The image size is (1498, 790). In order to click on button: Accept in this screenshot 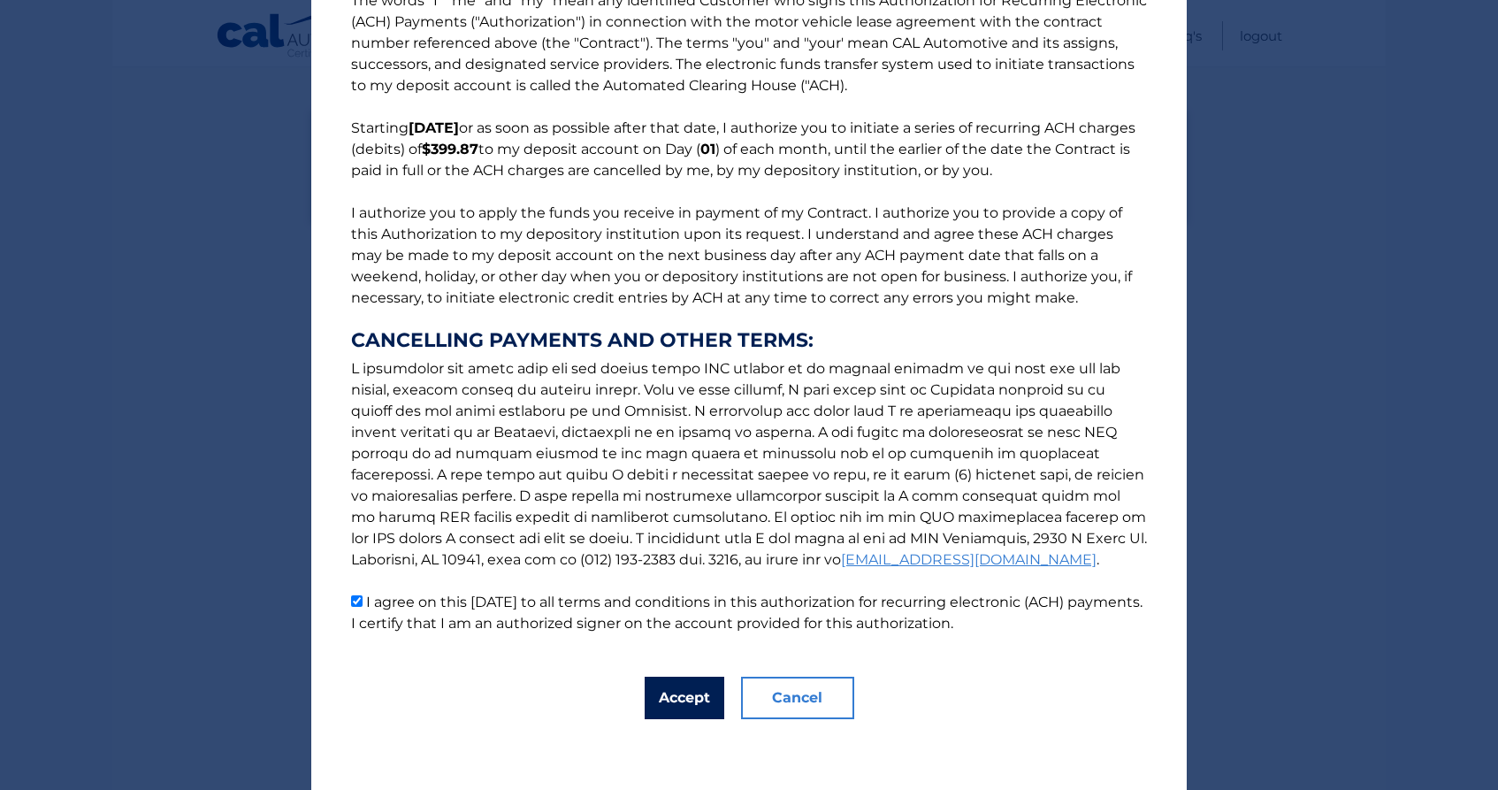, I will do `click(685, 698)`.